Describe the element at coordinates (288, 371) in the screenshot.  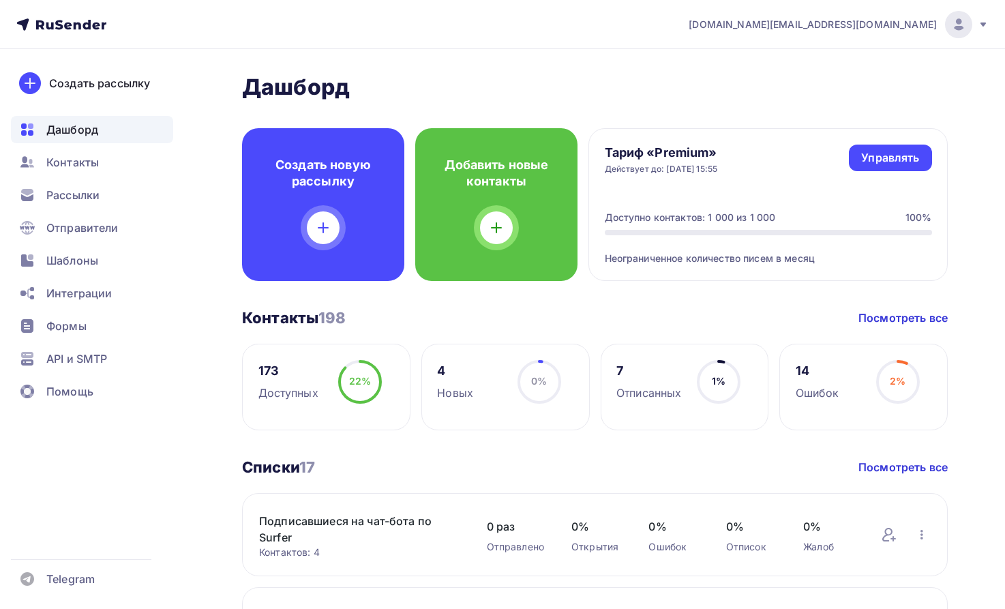
I see `div: 173` at that location.